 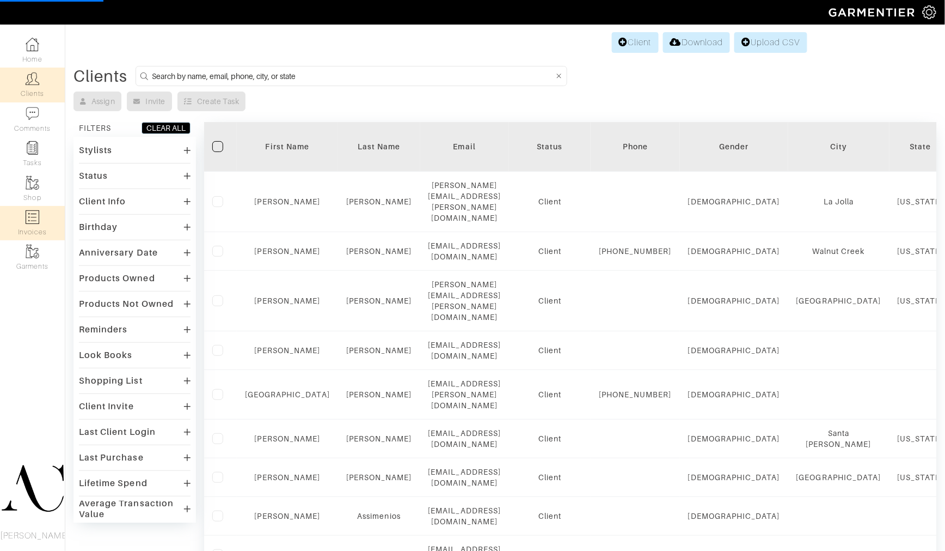 What do you see at coordinates (111, 381) in the screenshot?
I see `div: Shopping List` at bounding box center [111, 381].